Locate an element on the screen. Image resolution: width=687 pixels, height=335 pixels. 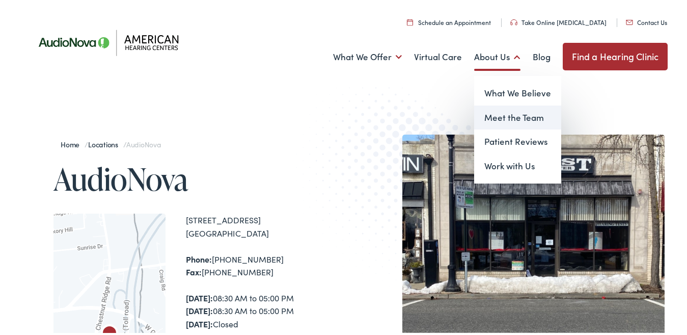
span: AudioNova is located at coordinates (144, 142).